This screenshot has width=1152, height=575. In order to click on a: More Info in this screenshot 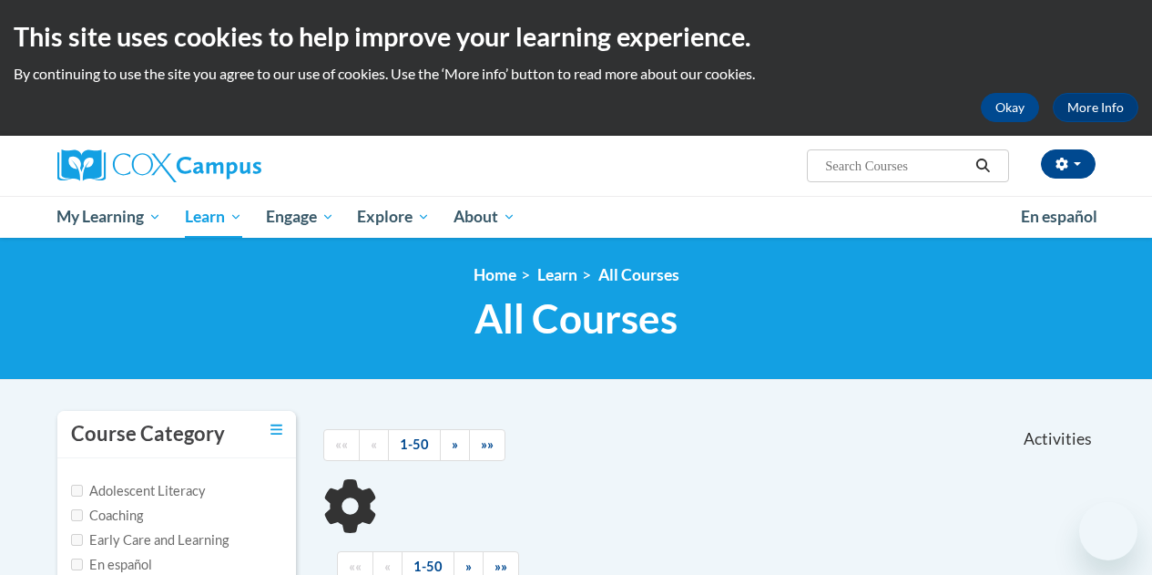, I will do `click(1096, 107)`.